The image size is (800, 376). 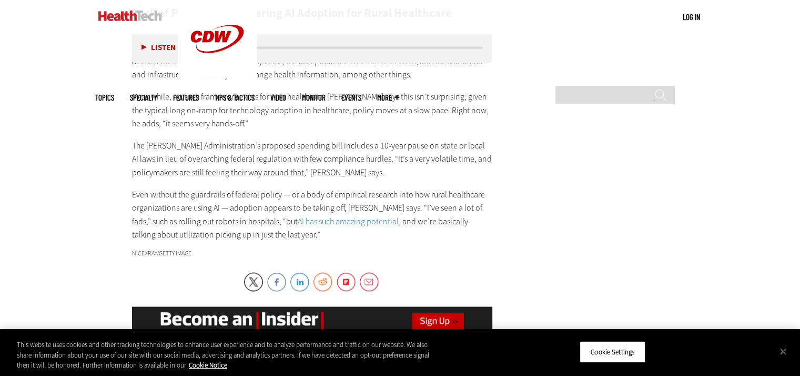 I want to click on a: More information about your privacy, so click(x=208, y=365).